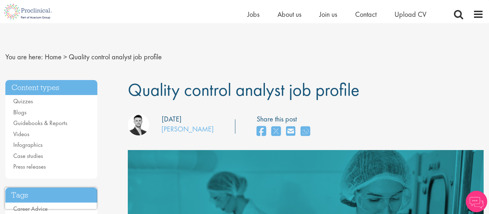  Describe the element at coordinates (253, 14) in the screenshot. I see `span: Jobs` at that location.